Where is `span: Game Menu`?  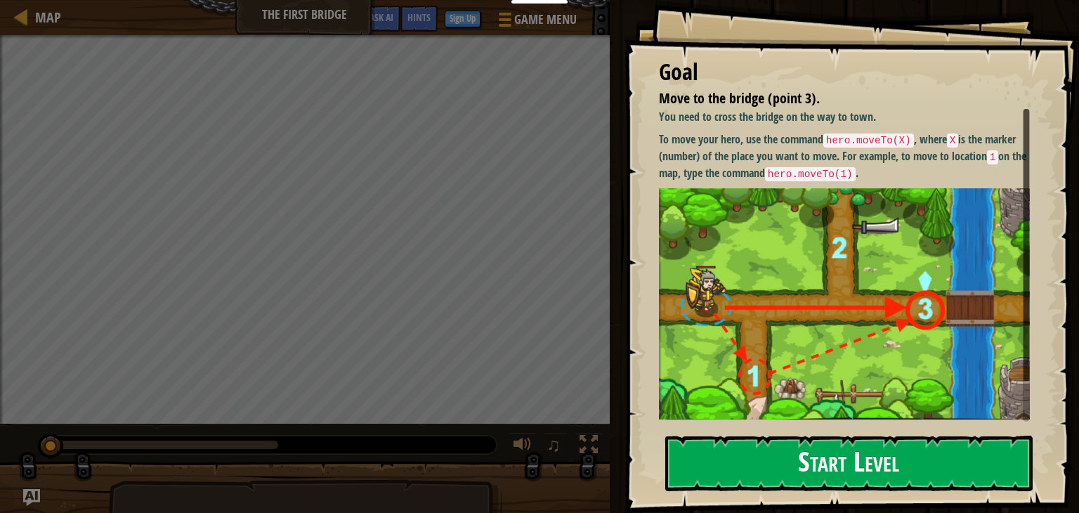 span: Game Menu is located at coordinates (545, 20).